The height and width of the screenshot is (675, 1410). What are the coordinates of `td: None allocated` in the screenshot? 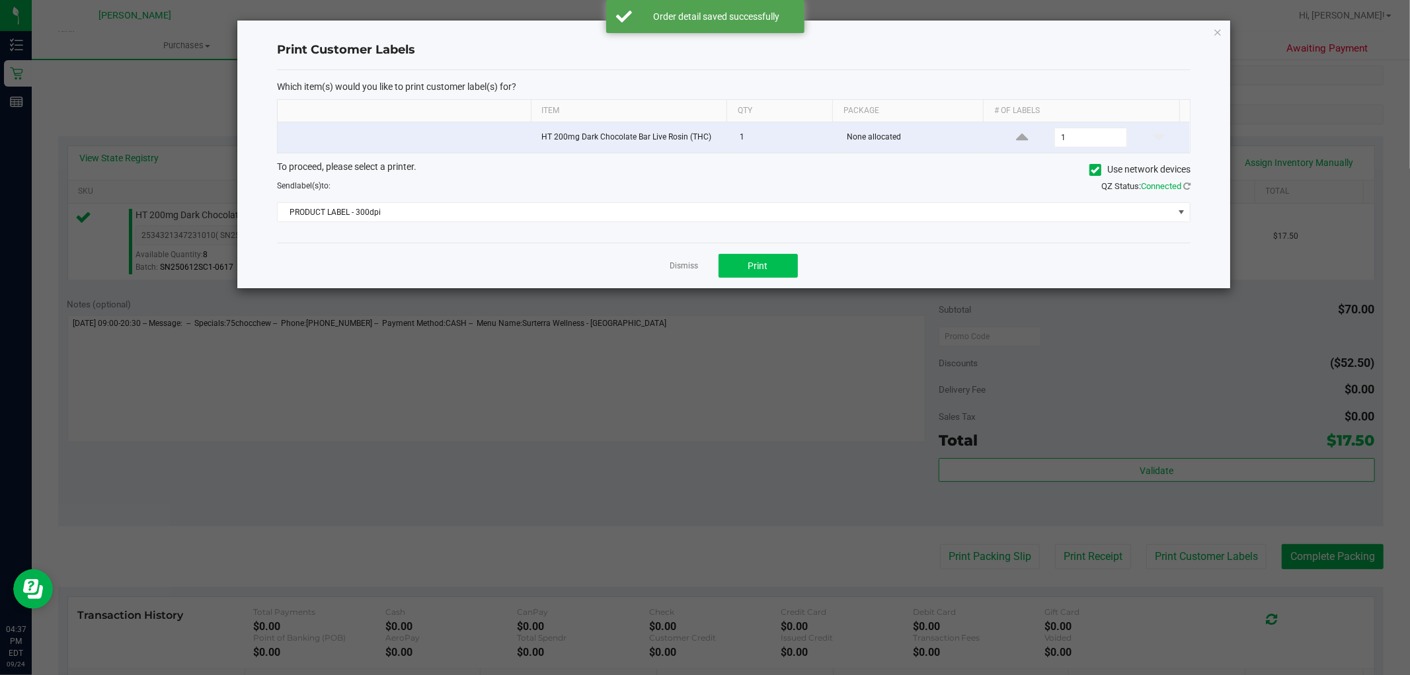 It's located at (915, 137).